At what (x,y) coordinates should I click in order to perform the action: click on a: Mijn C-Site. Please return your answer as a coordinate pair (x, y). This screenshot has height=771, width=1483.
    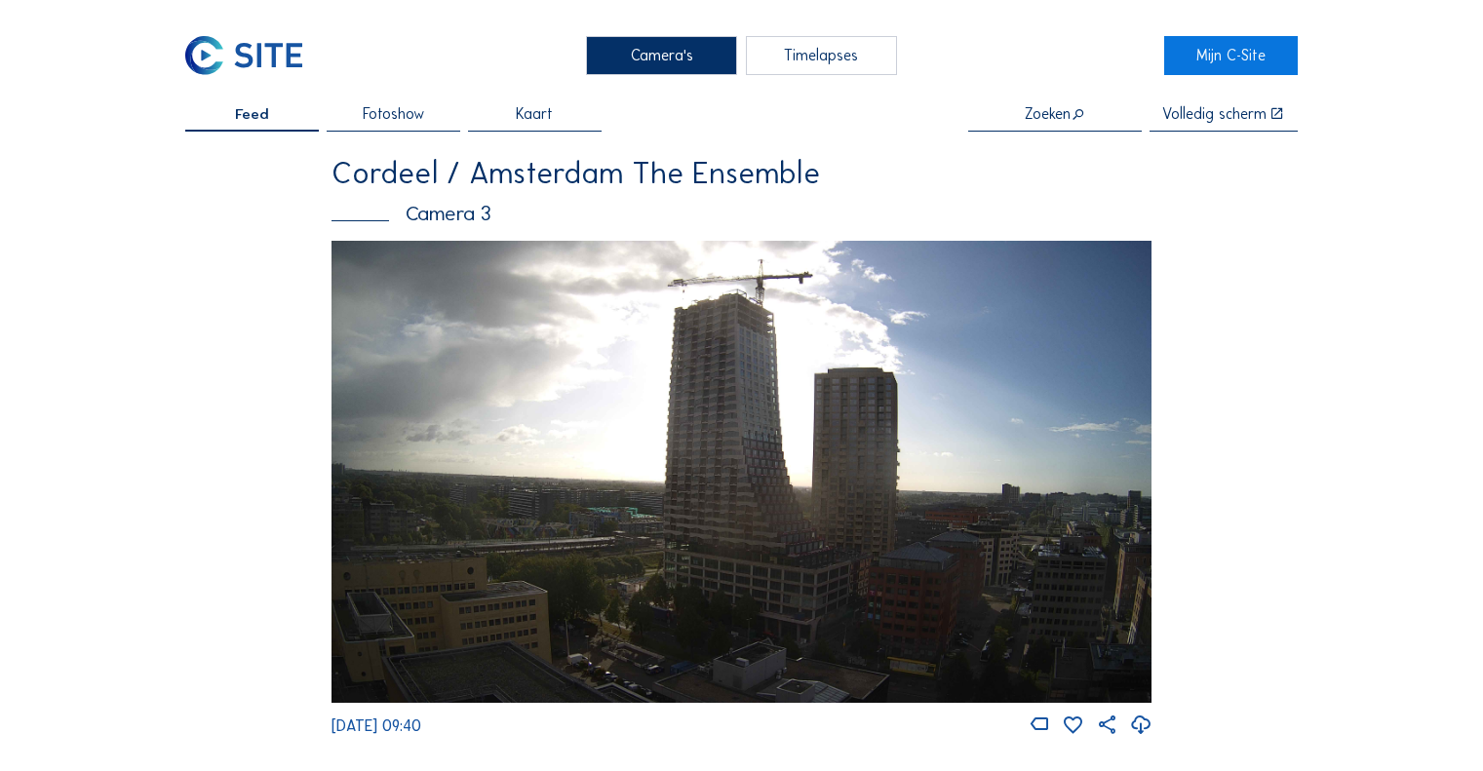
    Looking at the image, I should click on (1230, 56).